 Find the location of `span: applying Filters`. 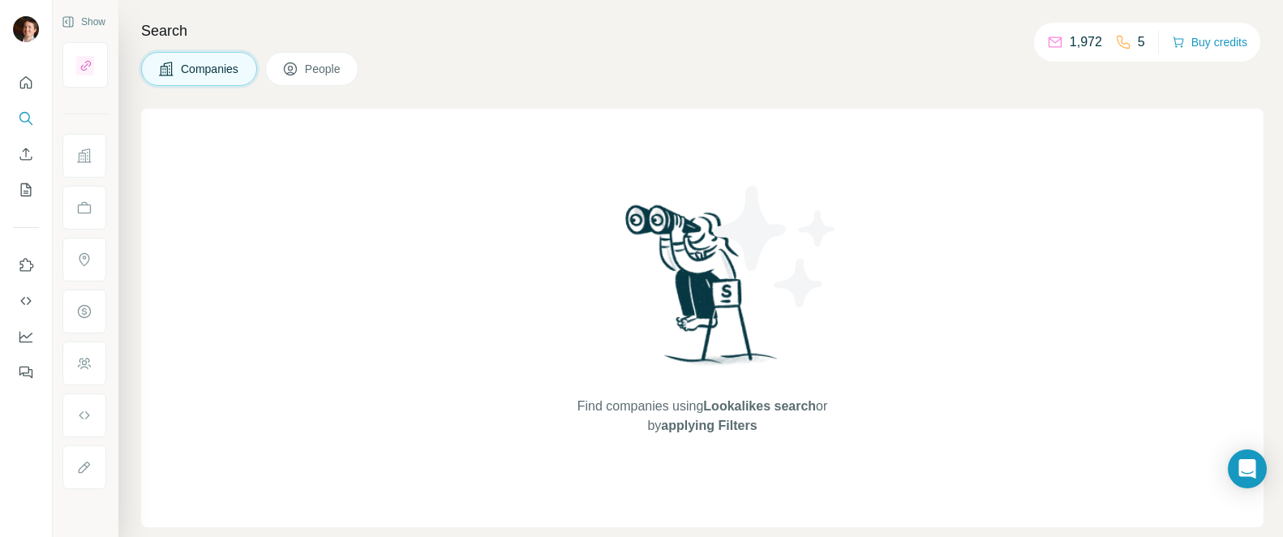

span: applying Filters is located at coordinates (709, 425).